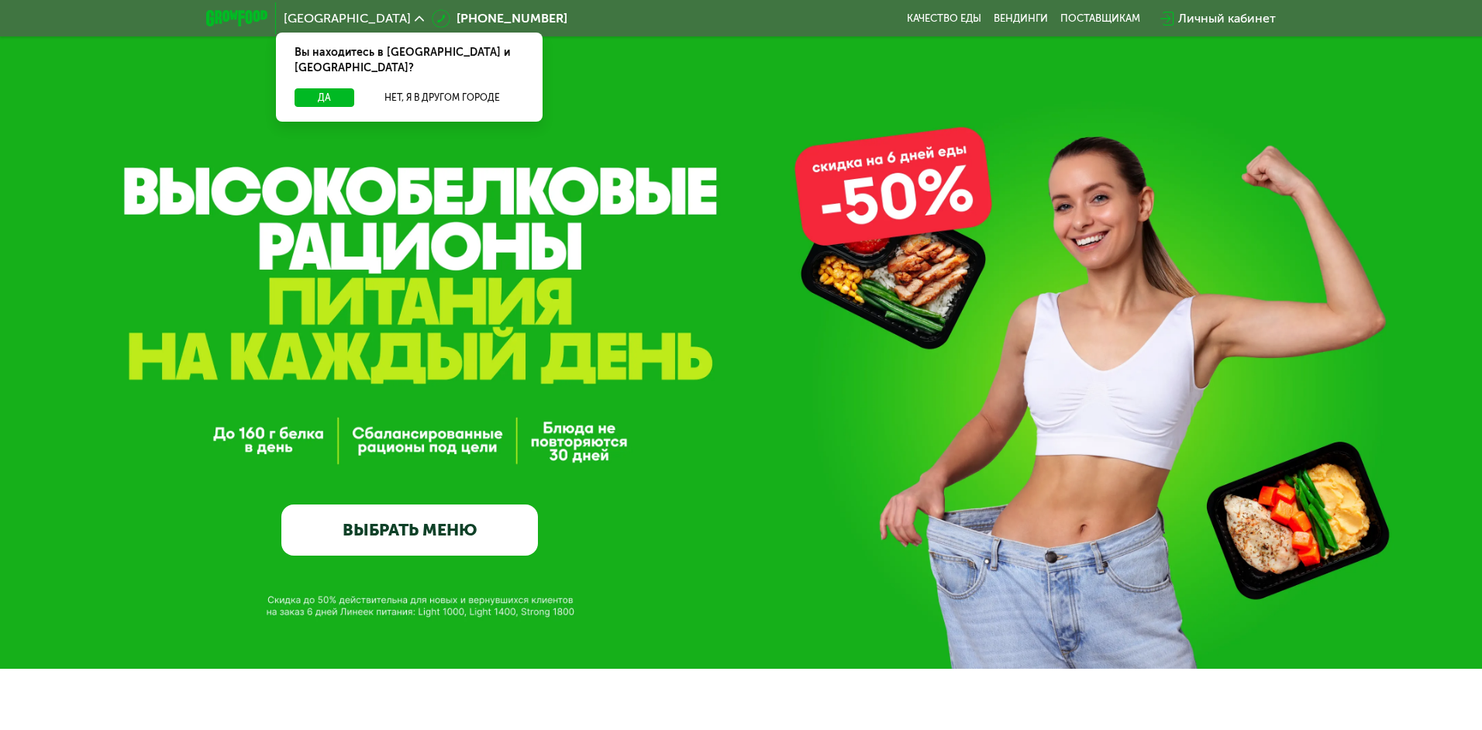  Describe the element at coordinates (409, 530) in the screenshot. I see `a: ВЫБРАТЬ МЕНЮ` at that location.